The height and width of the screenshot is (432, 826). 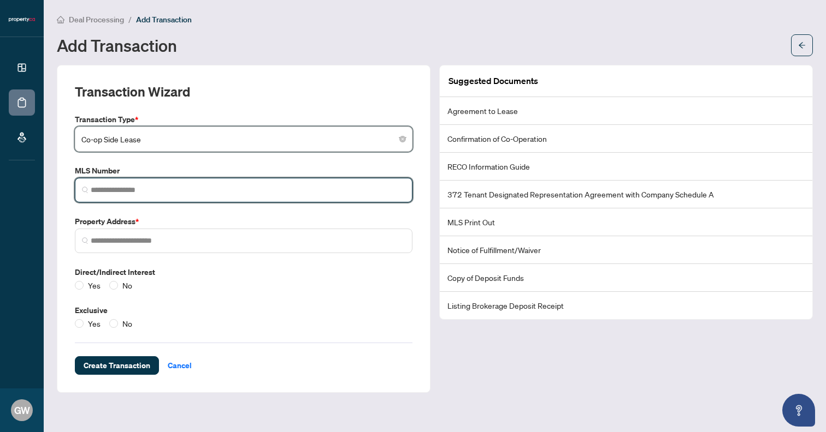 I want to click on label: MLS Number, so click(x=244, y=171).